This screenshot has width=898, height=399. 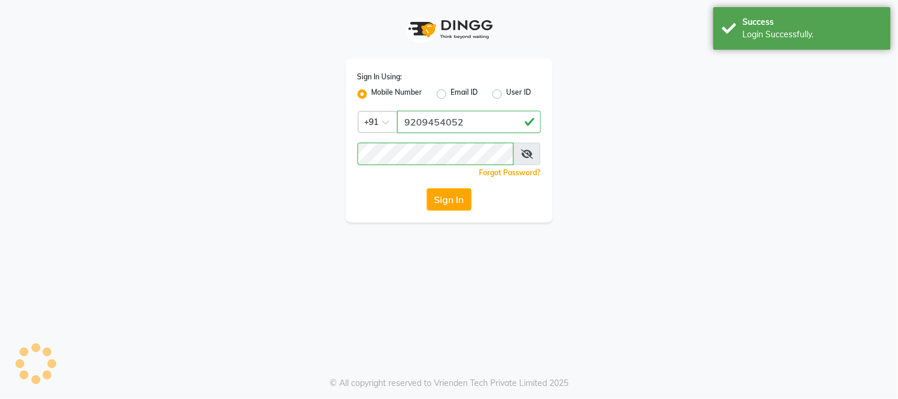 What do you see at coordinates (812, 34) in the screenshot?
I see `div: Login Successfully.` at bounding box center [812, 34].